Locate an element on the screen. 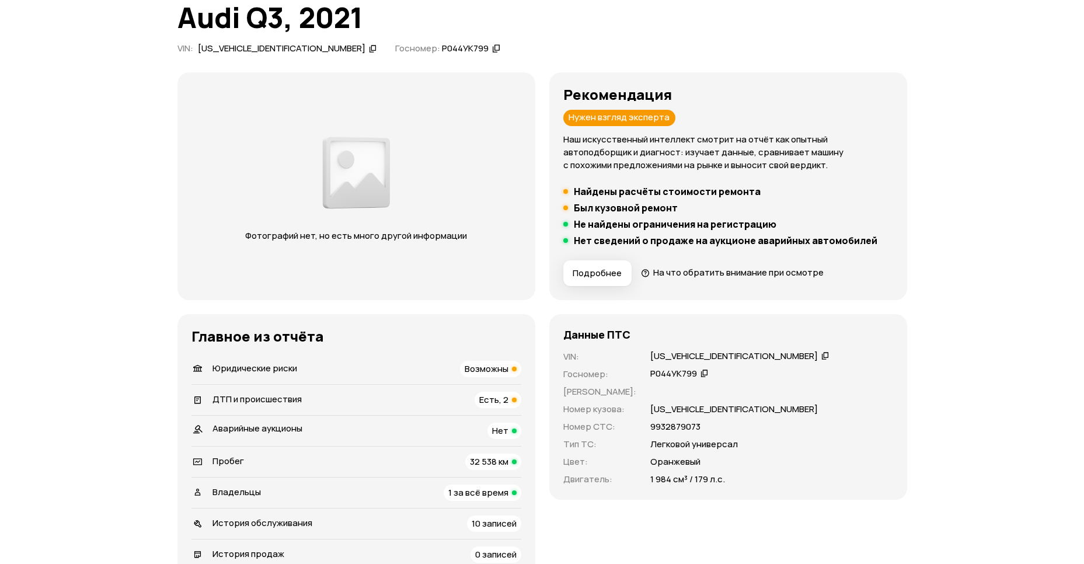 This screenshot has width=1084, height=564. span: Владельцы is located at coordinates (236, 492).